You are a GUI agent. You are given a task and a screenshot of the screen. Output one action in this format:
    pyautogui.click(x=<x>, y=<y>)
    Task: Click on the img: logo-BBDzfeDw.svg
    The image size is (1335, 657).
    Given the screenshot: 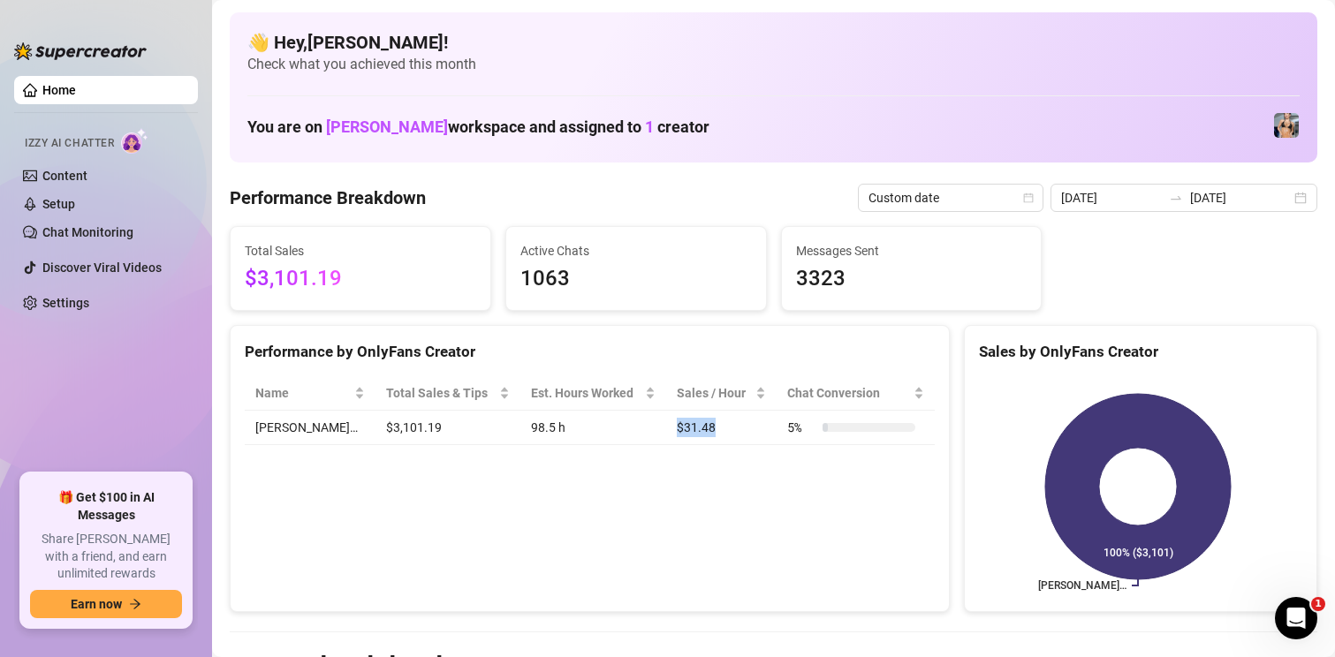 What is the action you would take?
    pyautogui.click(x=80, y=51)
    